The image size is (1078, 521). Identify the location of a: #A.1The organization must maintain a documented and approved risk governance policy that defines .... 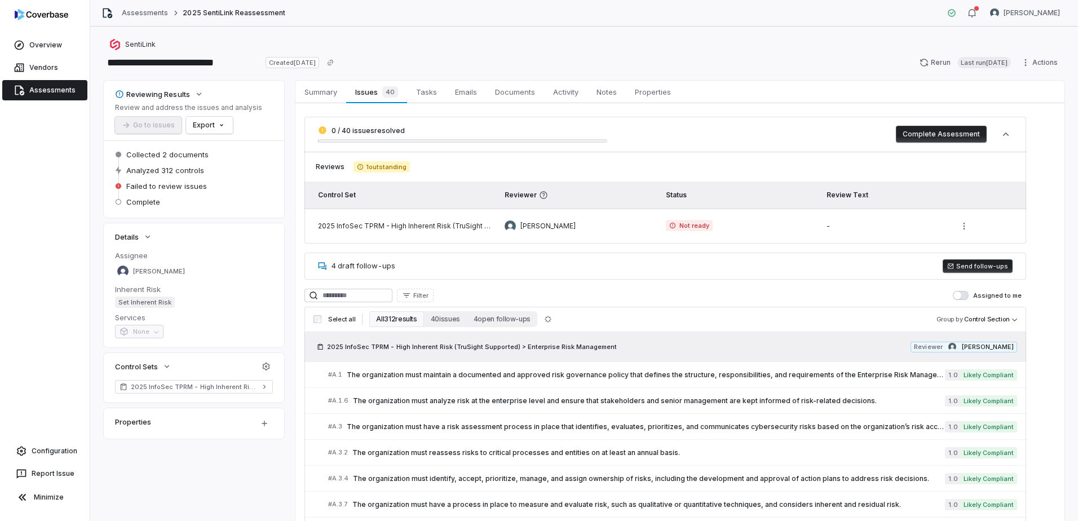
(673, 374).